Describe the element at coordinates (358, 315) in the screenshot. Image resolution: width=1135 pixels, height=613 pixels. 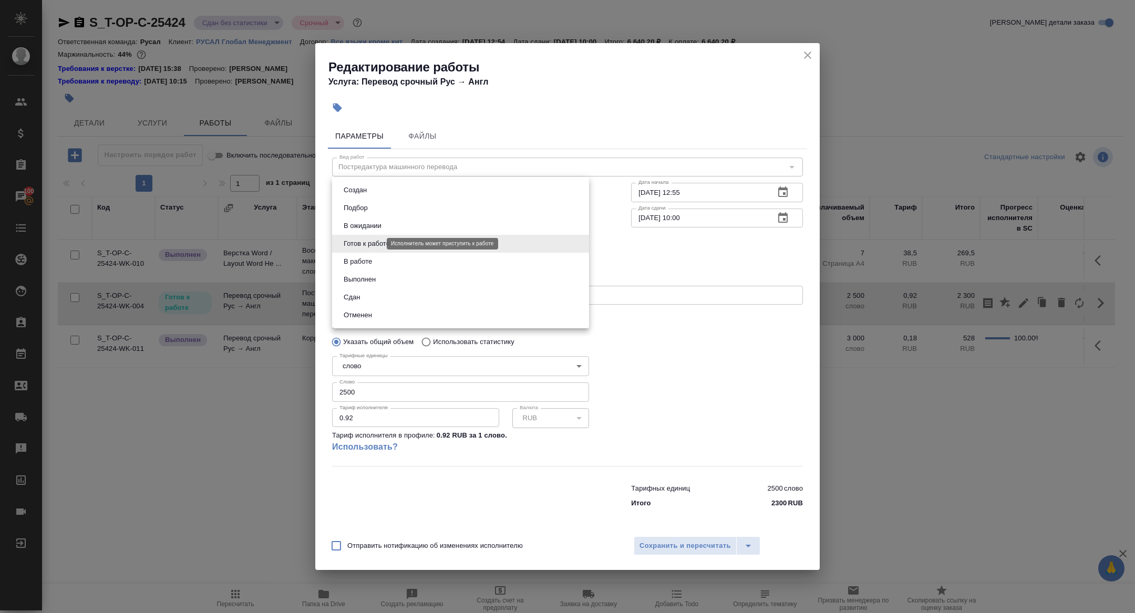
I see `button: Отменен` at that location.